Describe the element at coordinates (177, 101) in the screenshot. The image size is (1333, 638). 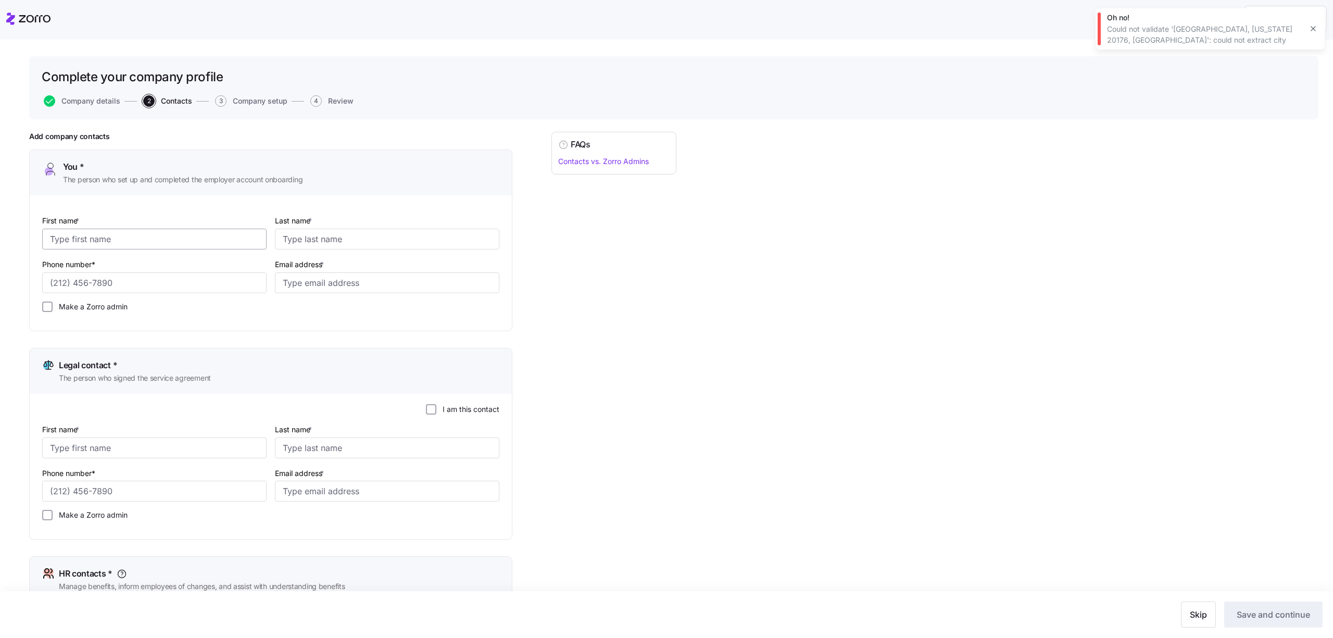
I see `span: Contacts` at that location.